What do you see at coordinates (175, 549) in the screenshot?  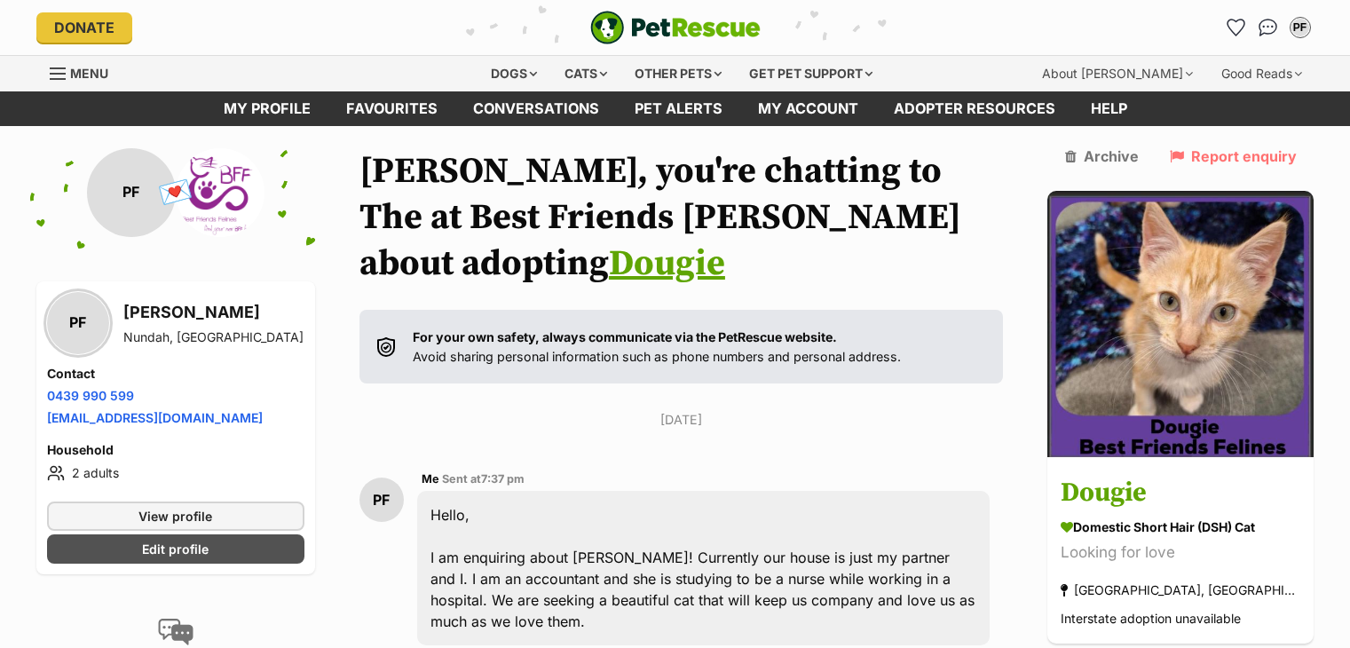 I see `span: Edit profile` at bounding box center [175, 549].